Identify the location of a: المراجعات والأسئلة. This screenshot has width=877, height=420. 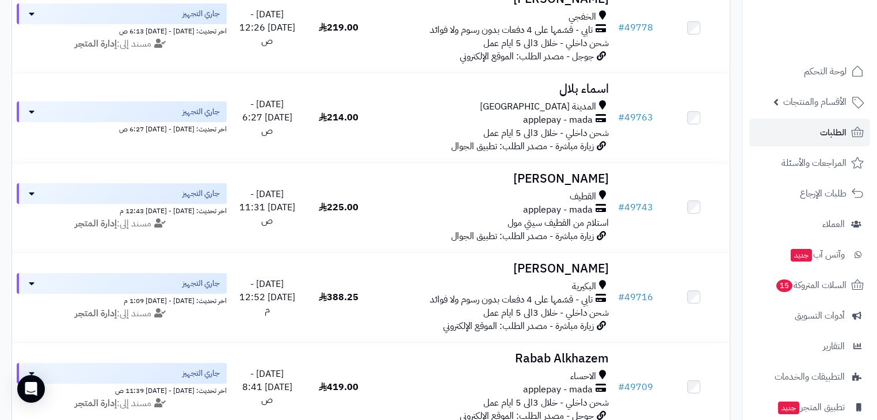
(810, 163).